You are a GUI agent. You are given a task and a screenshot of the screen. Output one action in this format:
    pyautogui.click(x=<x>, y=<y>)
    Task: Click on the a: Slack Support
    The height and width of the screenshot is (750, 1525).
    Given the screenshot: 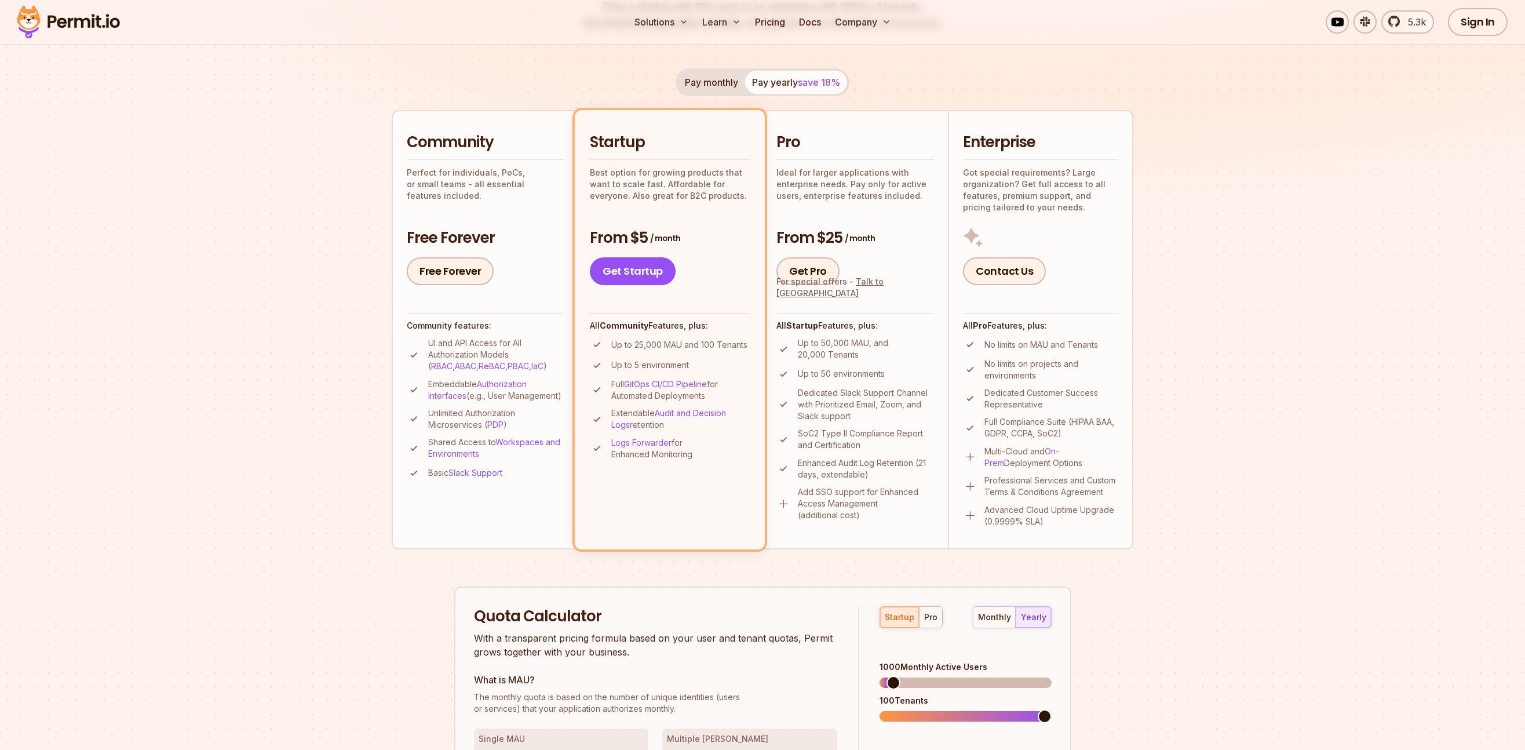 What is the action you would take?
    pyautogui.click(x=475, y=472)
    